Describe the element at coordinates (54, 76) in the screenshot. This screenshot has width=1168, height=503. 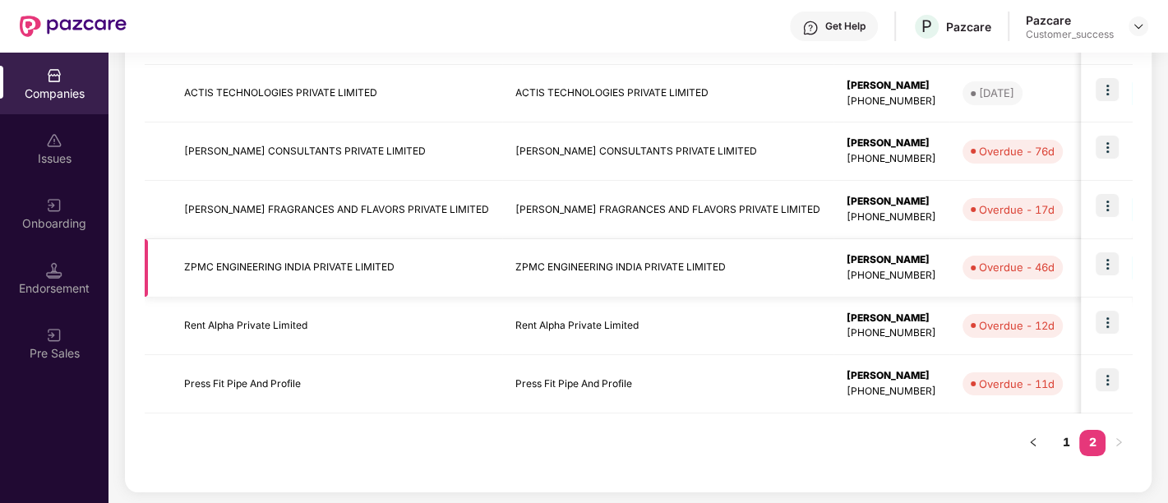
I see `img: svg+xml;base64,PHN2ZyBpZD0iQ29tcGFuaWVzIiB4bWxucz0iaHR0cDovL3d3dy53My5vcmcvMjAwMC9zdmciIHdpZHRoPS...` at that location.